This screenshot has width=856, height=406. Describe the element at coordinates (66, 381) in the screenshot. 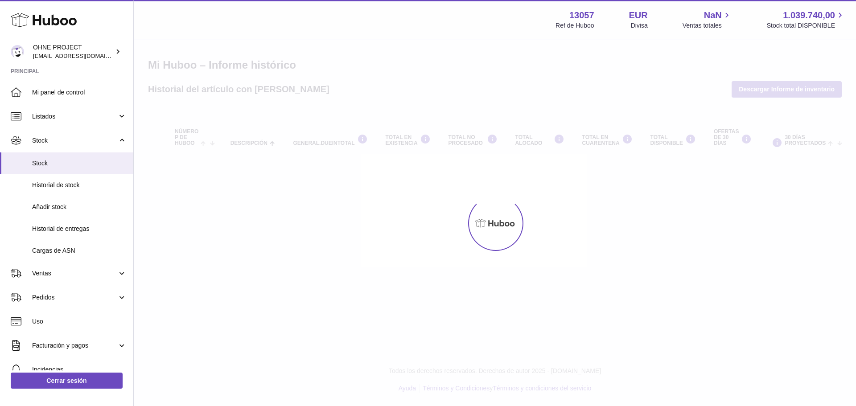

I see `a: Cerrar sesión` at that location.